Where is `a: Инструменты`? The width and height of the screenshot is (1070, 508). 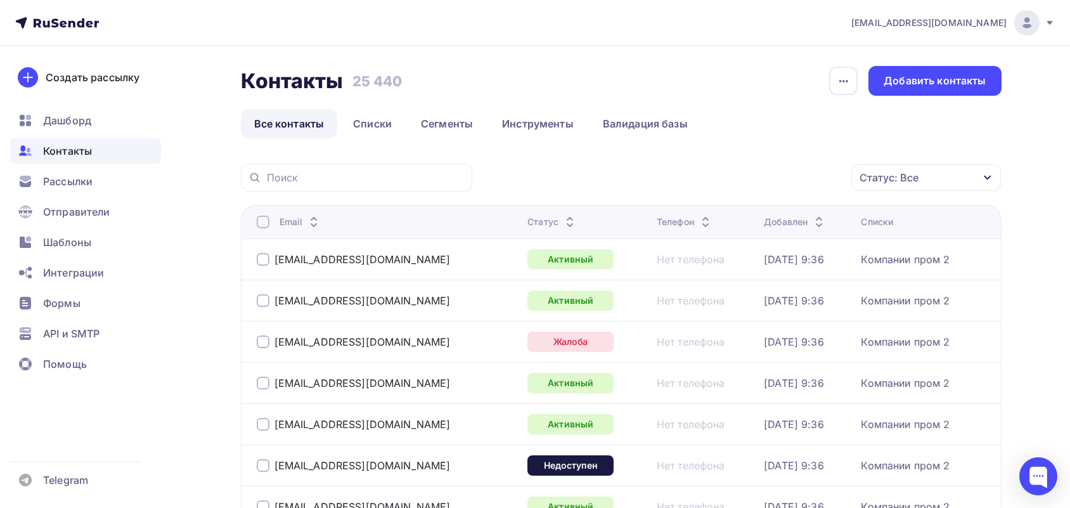
a: Инструменты is located at coordinates (537, 124).